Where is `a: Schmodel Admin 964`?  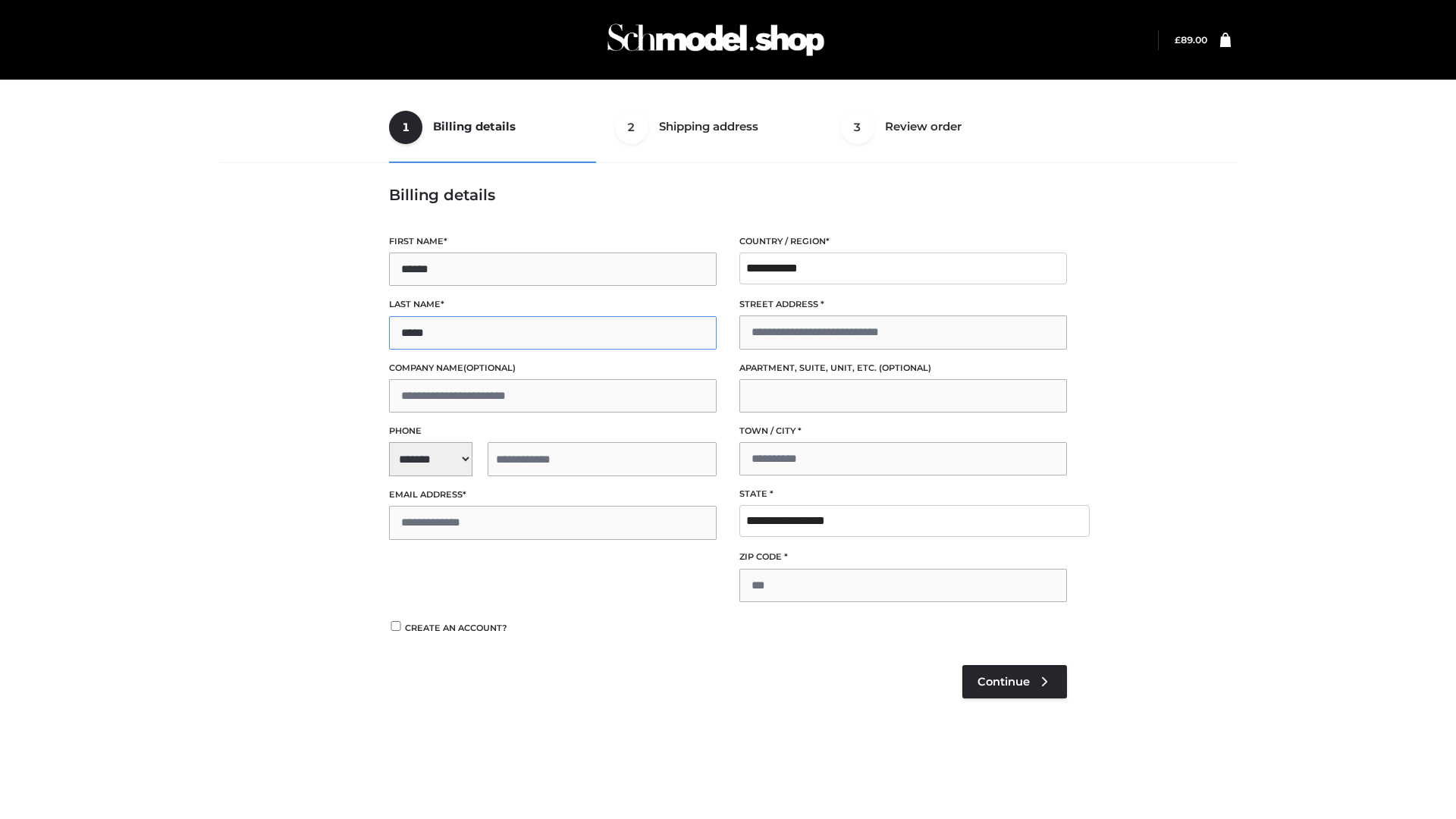
a: Schmodel Admin 964 is located at coordinates (716, 40).